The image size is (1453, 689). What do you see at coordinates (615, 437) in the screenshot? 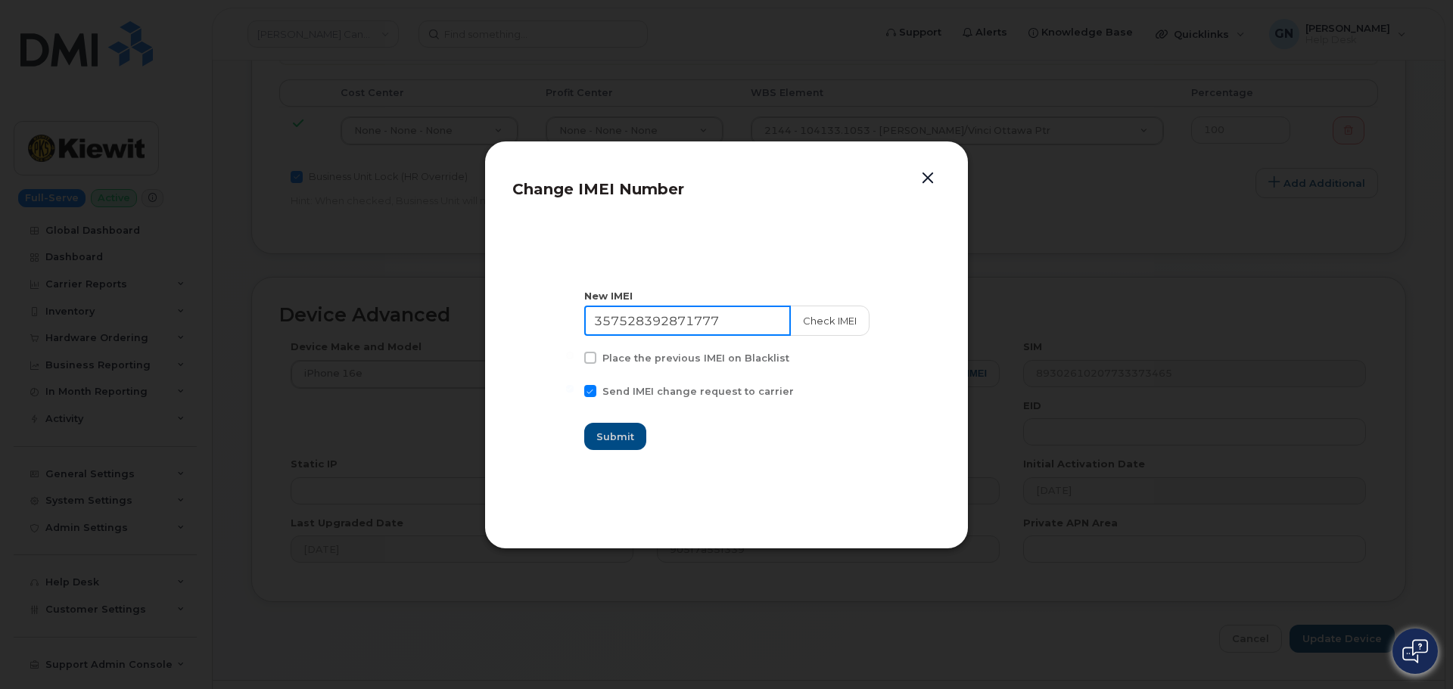
I see `button: Submit` at bounding box center [615, 437].